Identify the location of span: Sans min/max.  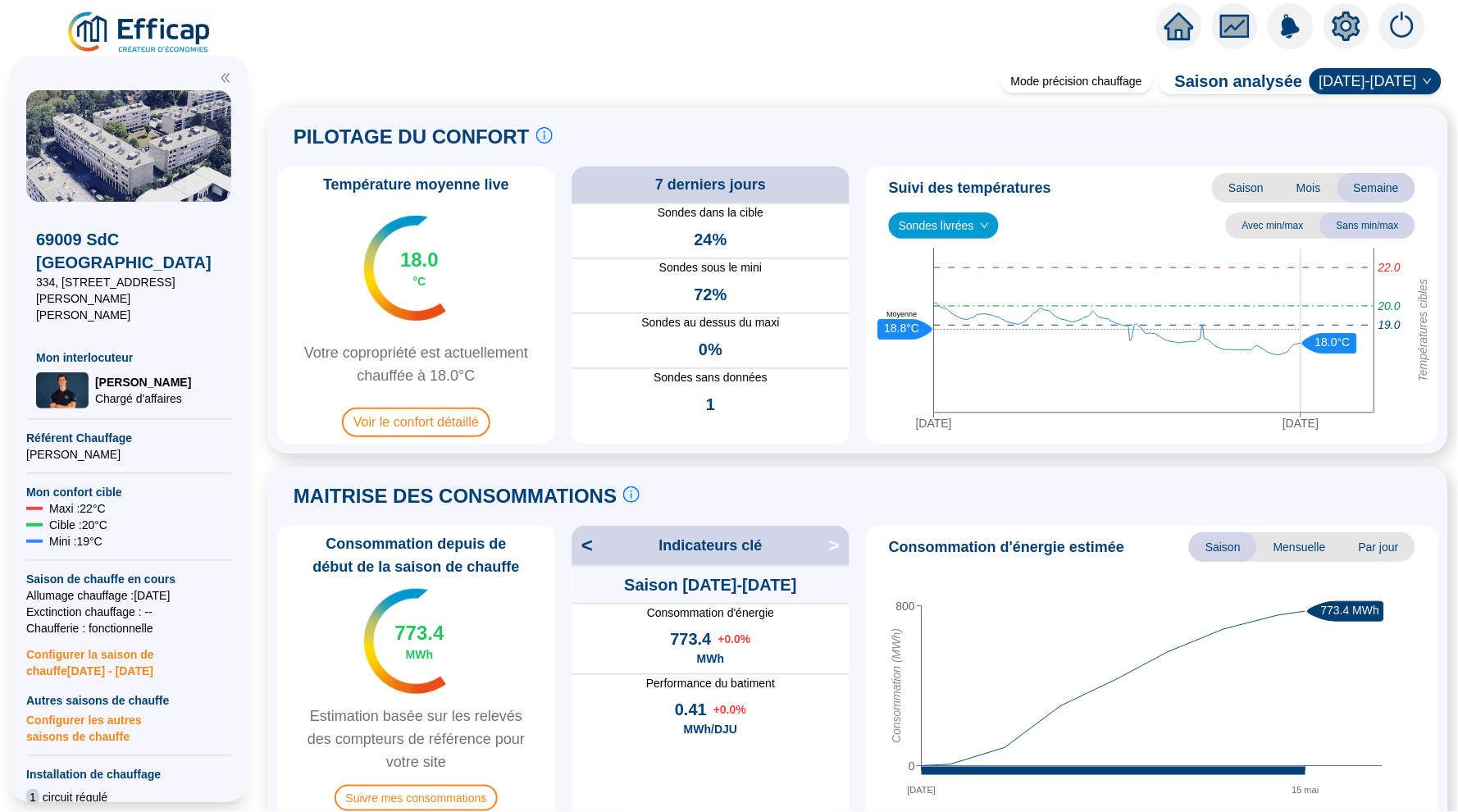
(1368, 226).